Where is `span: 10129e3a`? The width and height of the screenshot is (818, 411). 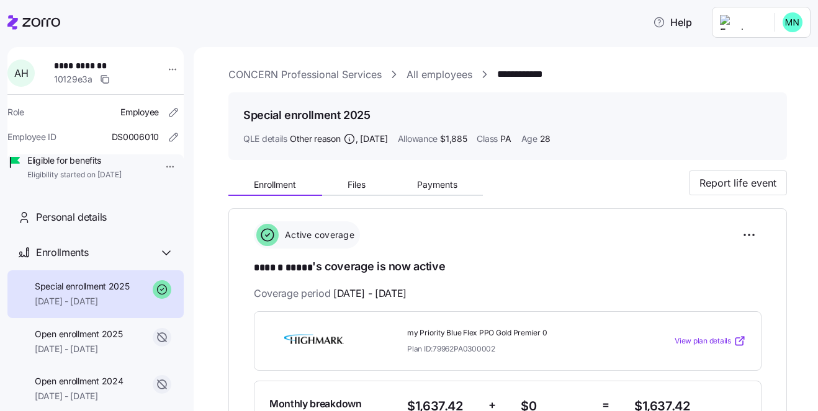 span: 10129e3a is located at coordinates (73, 79).